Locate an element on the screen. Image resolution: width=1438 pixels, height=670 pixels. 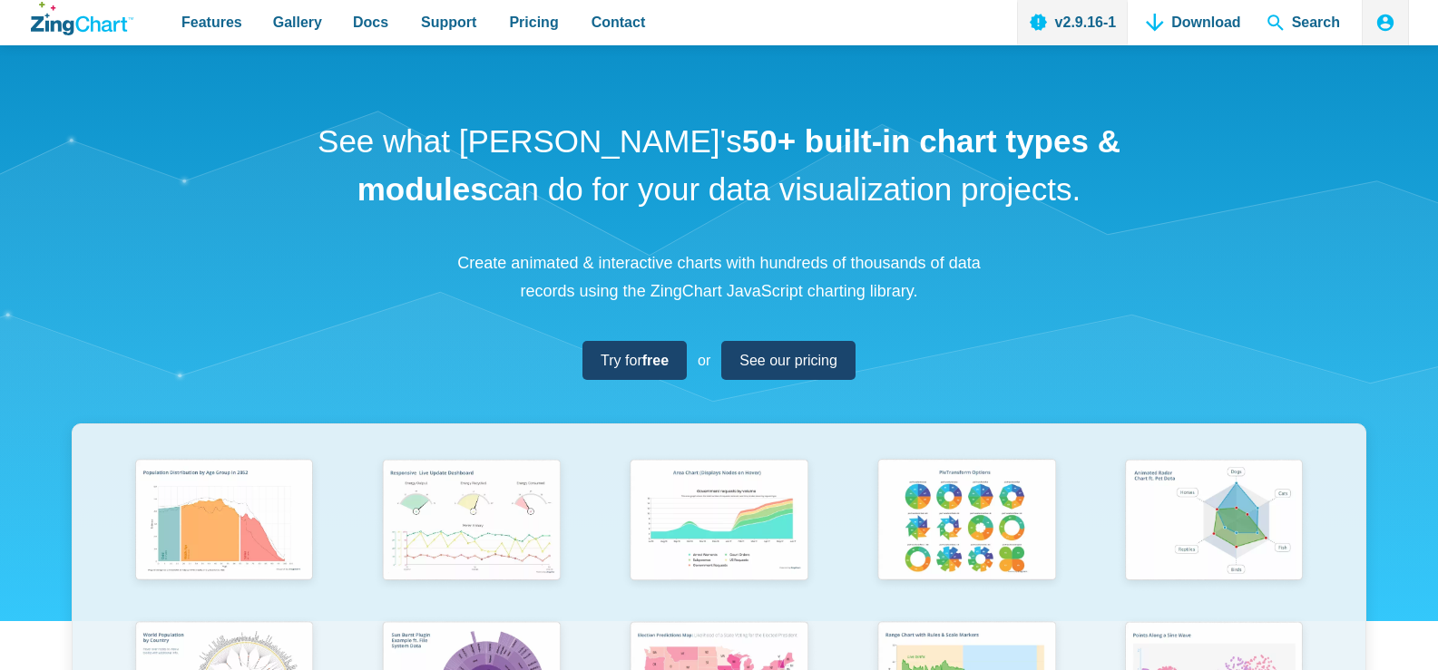
img: Population Distribution by Age Group in 2052 is located at coordinates (224, 523).